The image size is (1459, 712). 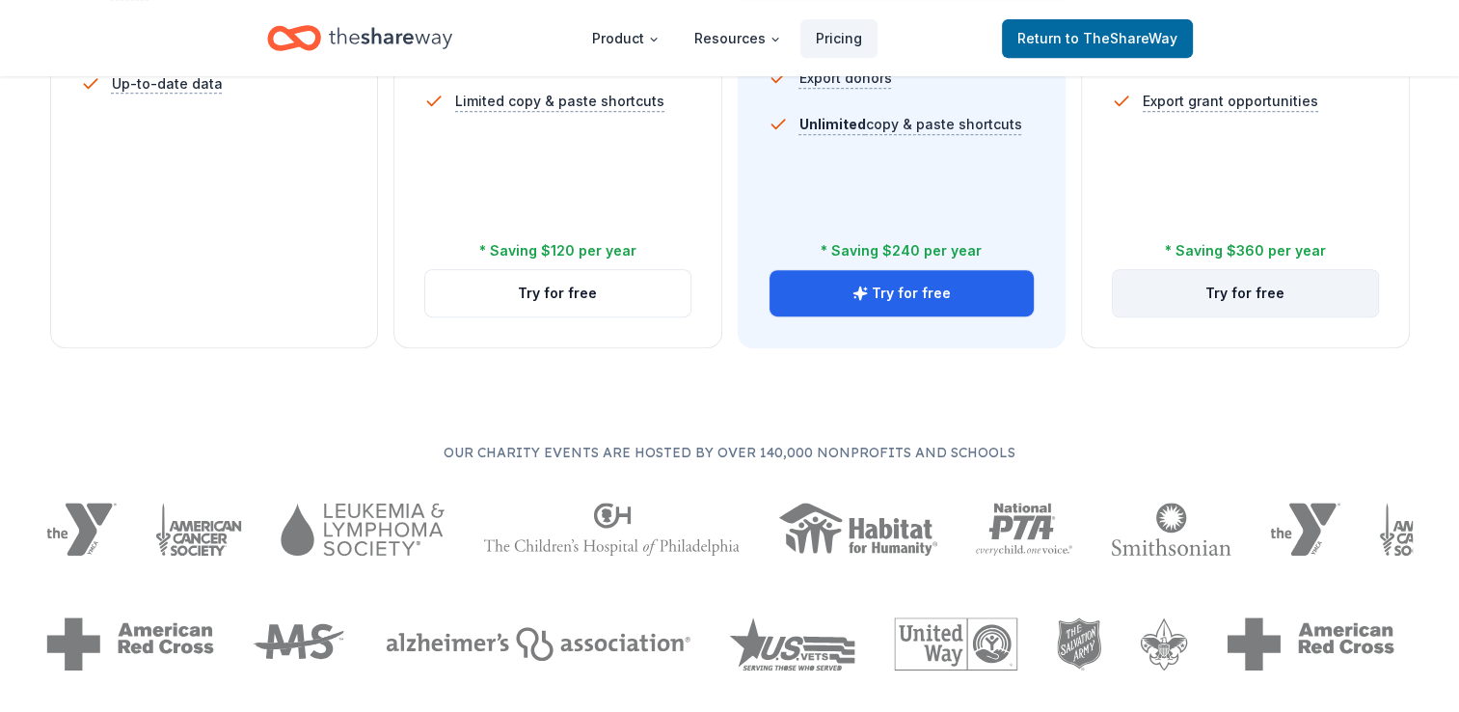 I want to click on img: MS, so click(x=300, y=643).